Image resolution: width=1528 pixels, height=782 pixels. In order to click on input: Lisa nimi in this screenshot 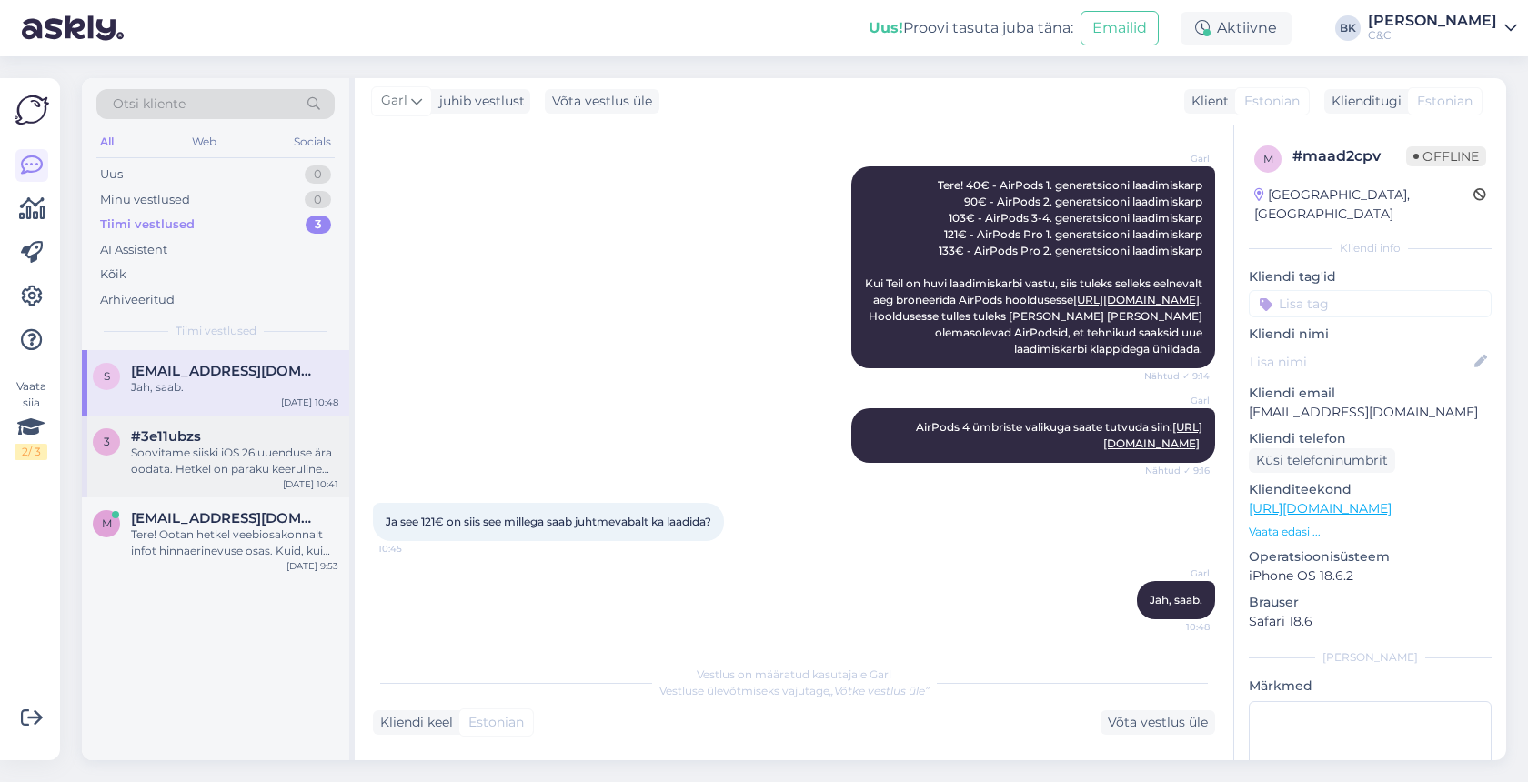, I will do `click(1359, 362)`.